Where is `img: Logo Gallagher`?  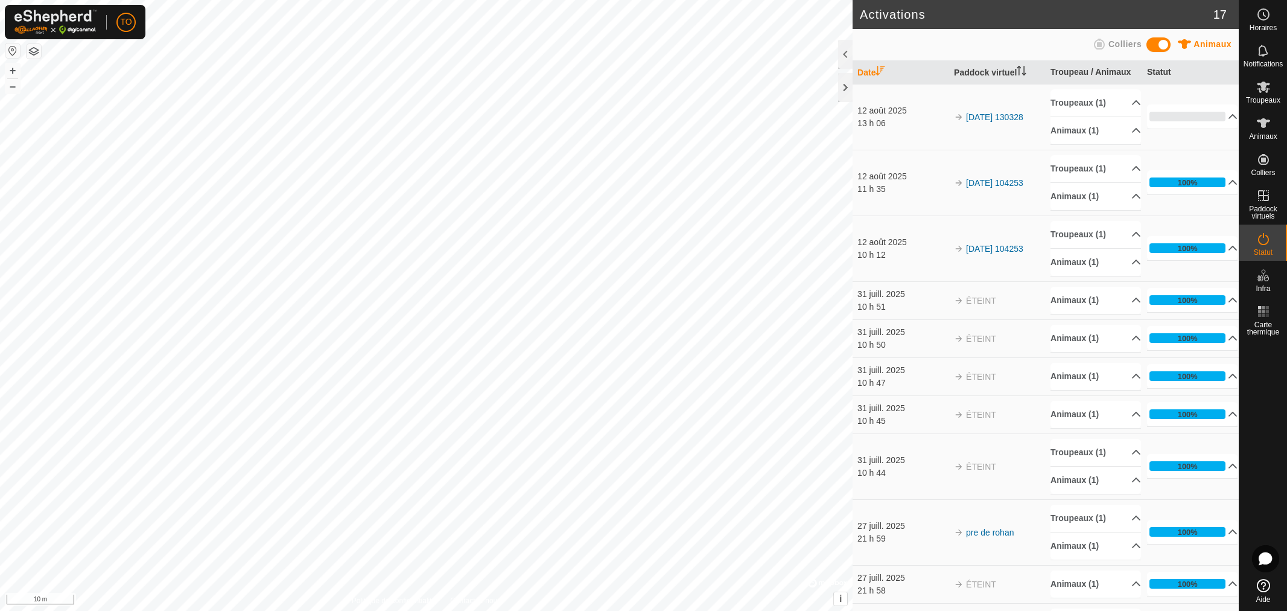
img: Logo Gallagher is located at coordinates (56, 22).